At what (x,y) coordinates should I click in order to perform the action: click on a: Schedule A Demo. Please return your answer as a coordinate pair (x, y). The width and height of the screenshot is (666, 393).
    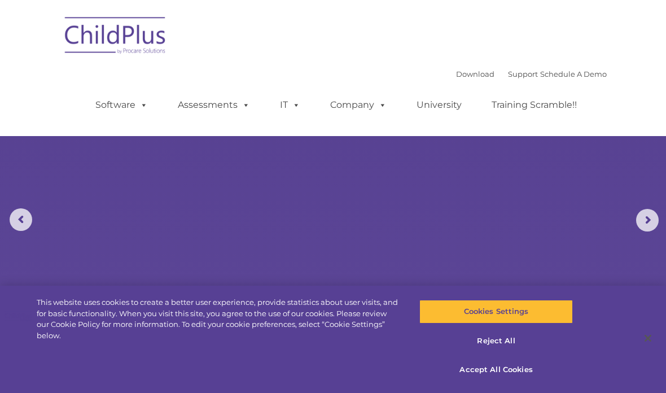
    Looking at the image, I should click on (574, 74).